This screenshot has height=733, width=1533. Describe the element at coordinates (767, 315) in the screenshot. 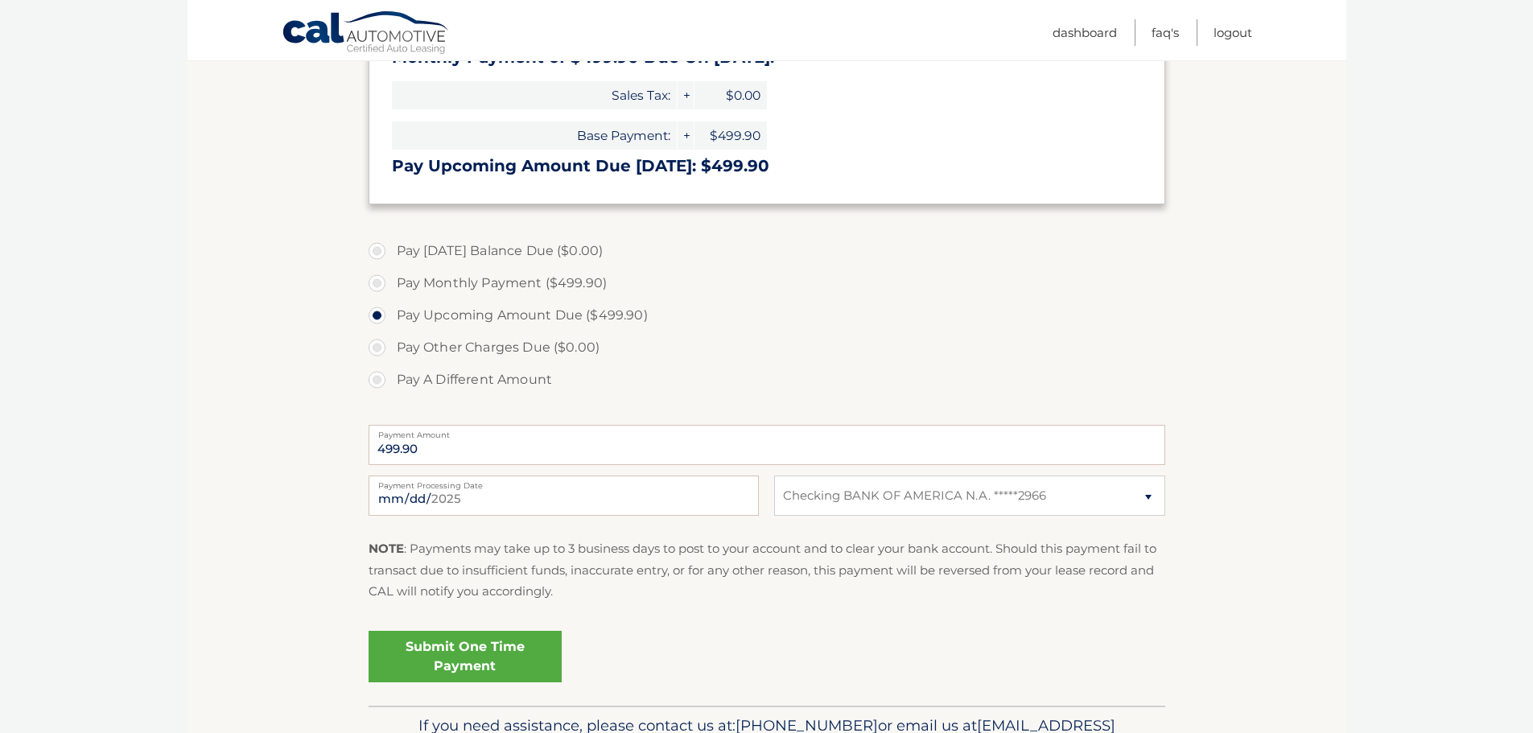

I see `label: Pay Upcoming Amount Due ($499.90)` at that location.